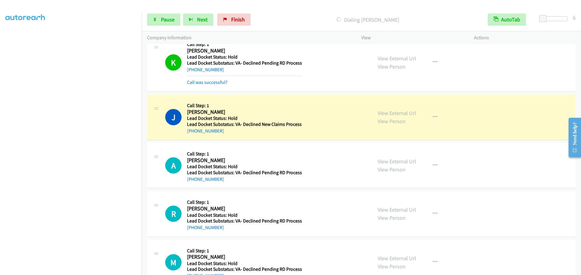  I want to click on h1: R, so click(173, 214).